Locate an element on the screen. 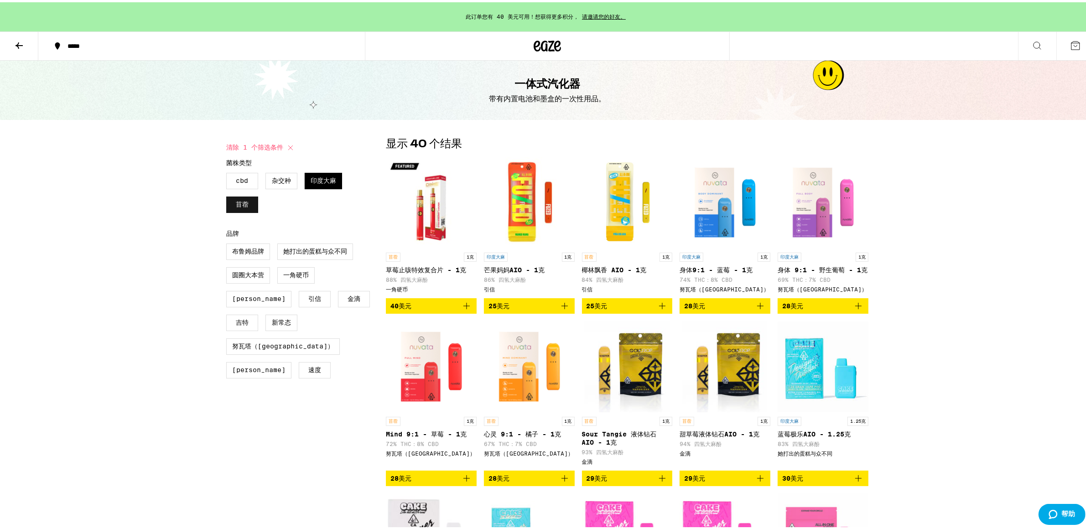 The image size is (1086, 529). font: 40美元 is located at coordinates (401, 304).